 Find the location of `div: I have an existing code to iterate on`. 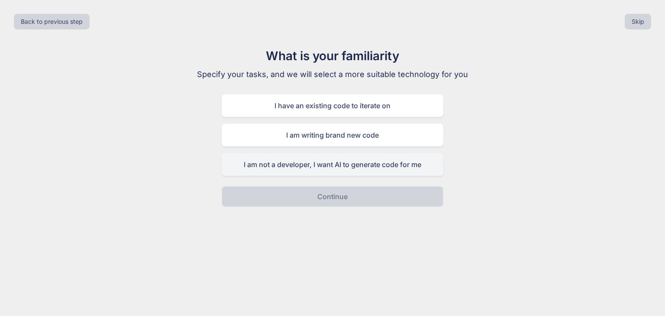

div: I have an existing code to iterate on is located at coordinates (333, 106).